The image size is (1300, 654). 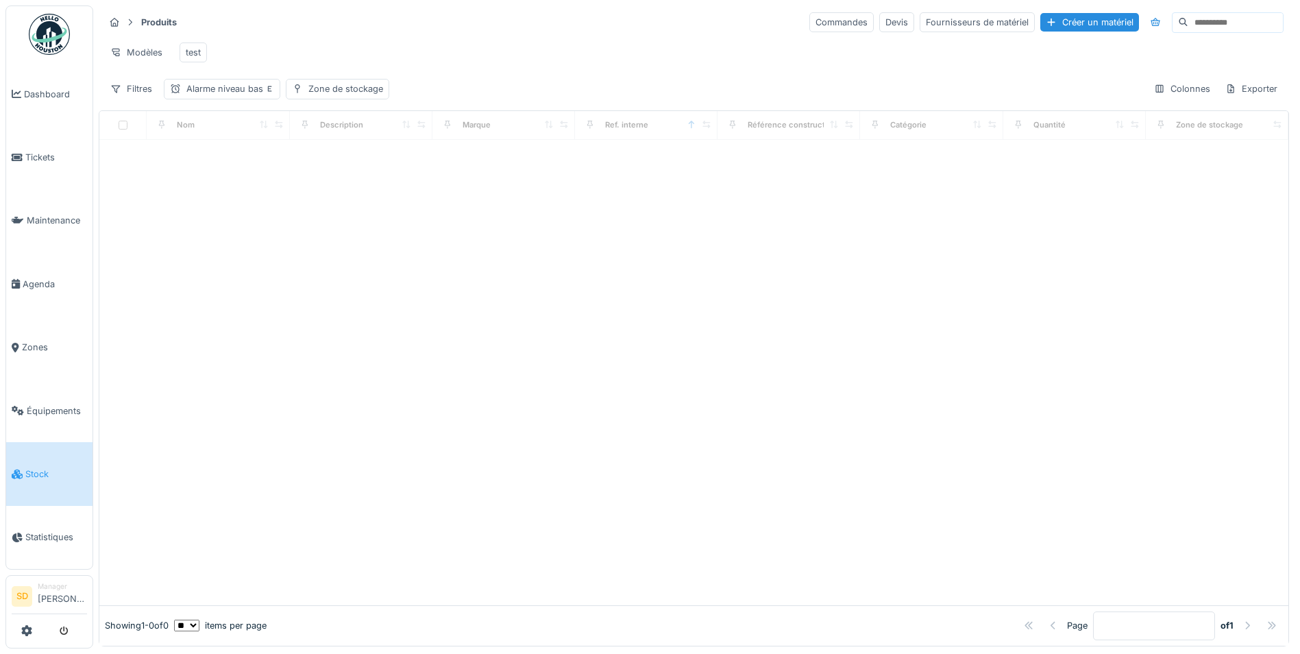 I want to click on div: Fournisseurs de matériel, so click(x=977, y=22).